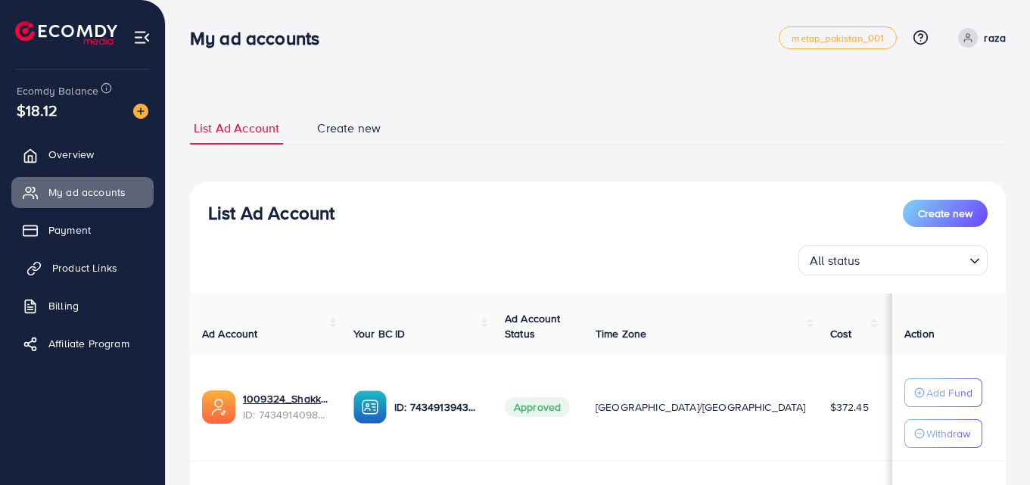 The image size is (1030, 485). I want to click on span: Approved, so click(537, 407).